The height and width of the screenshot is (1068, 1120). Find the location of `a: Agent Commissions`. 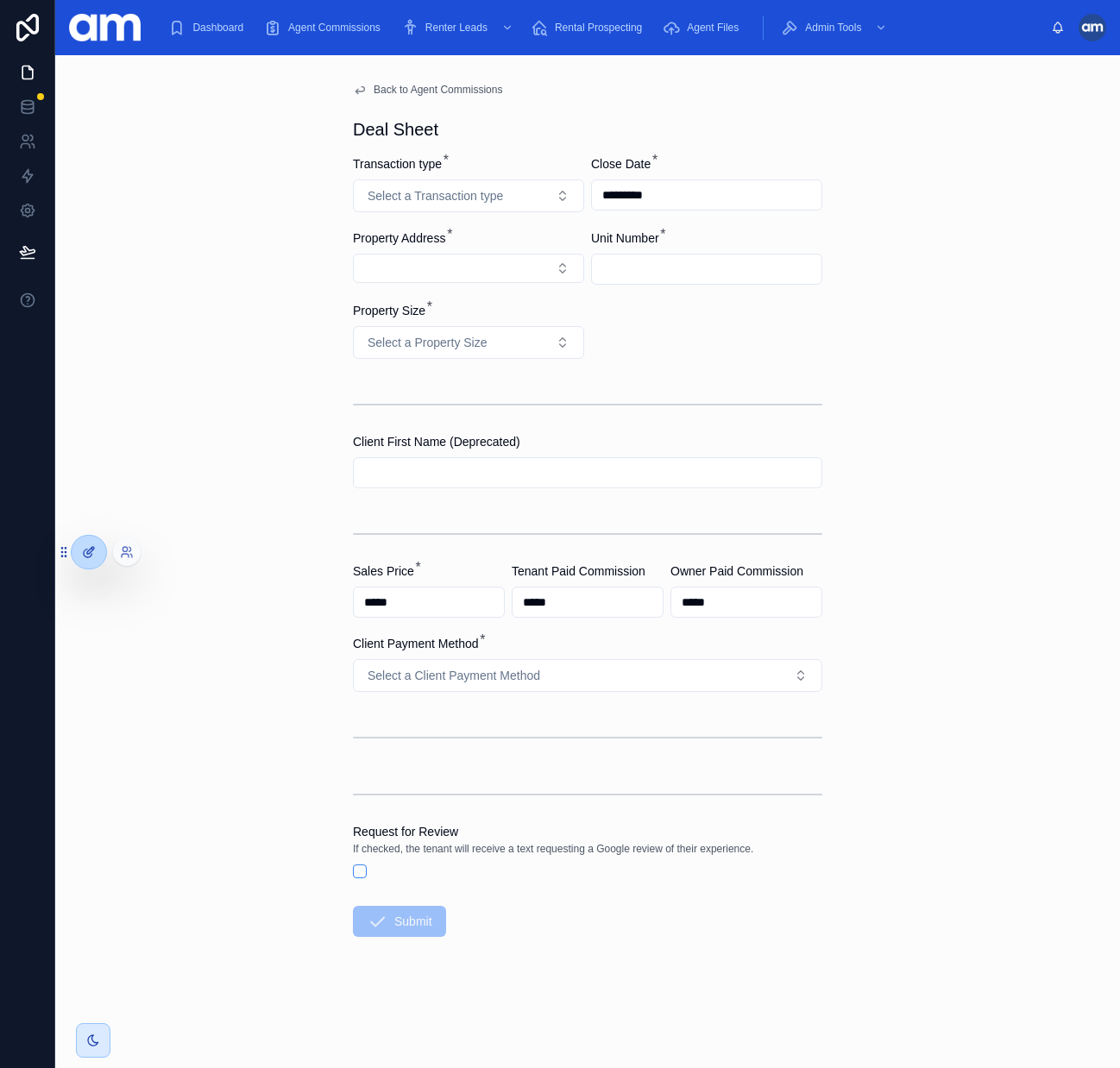

a: Agent Commissions is located at coordinates (325, 28).